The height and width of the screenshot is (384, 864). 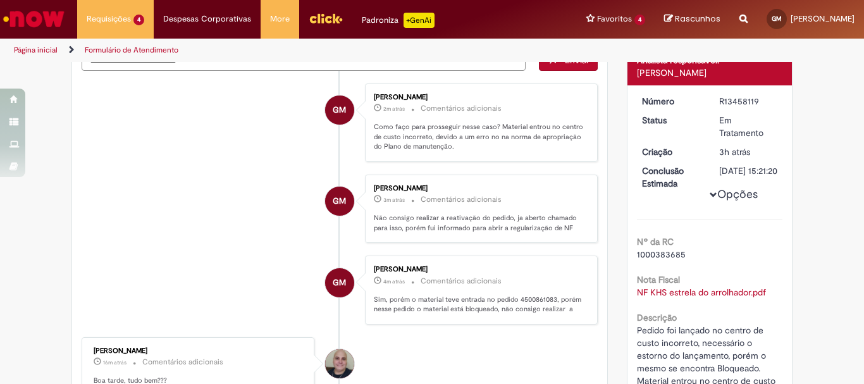 I want to click on div: Leonardo Manoel De Souza, so click(x=340, y=364).